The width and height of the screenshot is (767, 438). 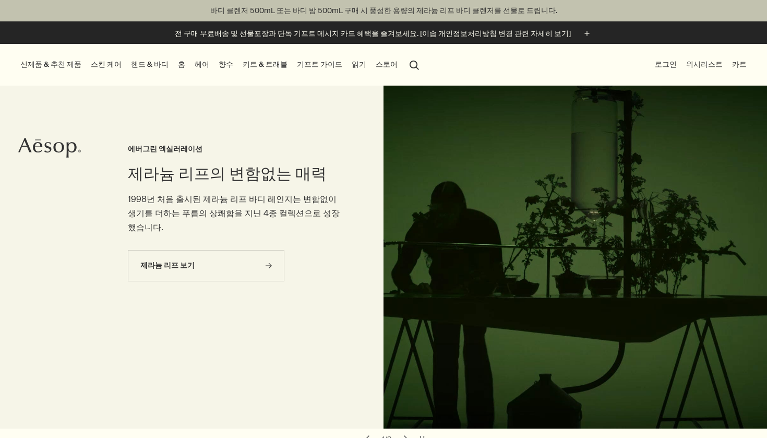 What do you see at coordinates (51, 64) in the screenshot?
I see `button: 신제품 & 추천 제품` at bounding box center [51, 64].